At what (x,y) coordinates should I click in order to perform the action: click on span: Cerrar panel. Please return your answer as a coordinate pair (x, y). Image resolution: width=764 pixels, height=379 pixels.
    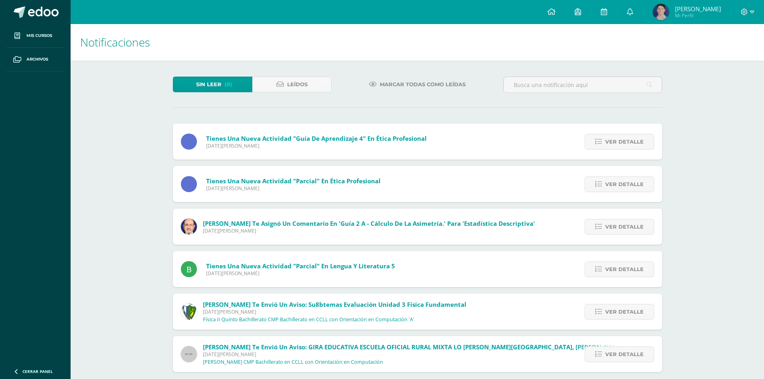
    Looking at the image, I should click on (38, 371).